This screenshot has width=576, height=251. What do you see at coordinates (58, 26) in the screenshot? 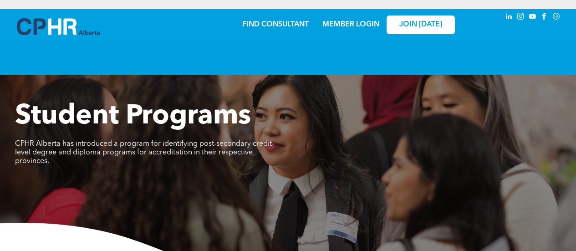
I see `img: A blue and white logo for cp alberta` at bounding box center [58, 26].